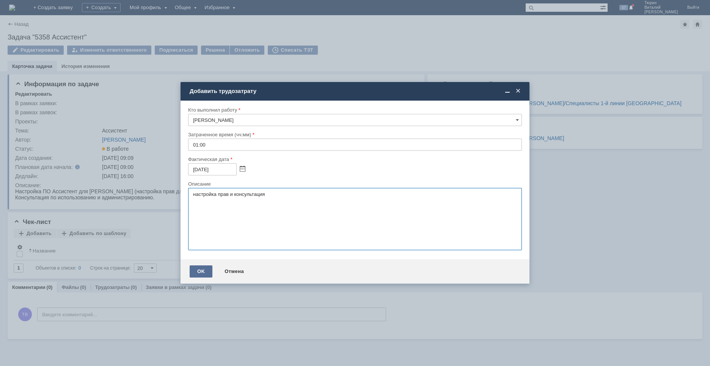  Describe the element at coordinates (354, 159) in the screenshot. I see `div: Фактическая дата` at that location.